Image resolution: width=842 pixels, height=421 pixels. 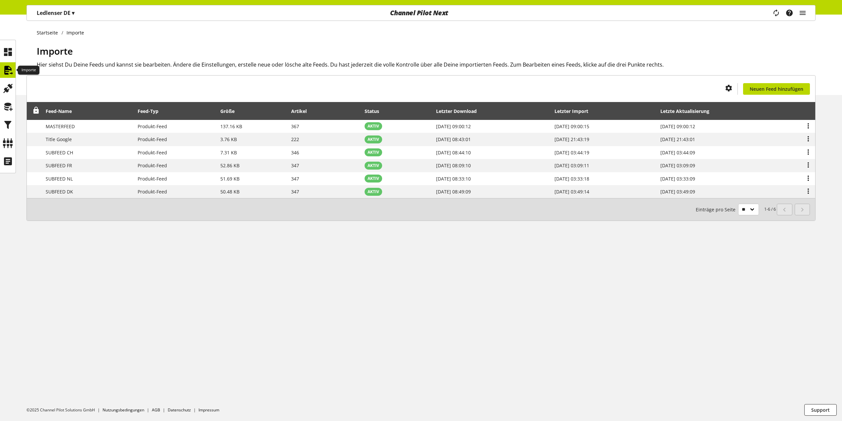 What do you see at coordinates (295, 152) in the screenshot?
I see `span: 346` at bounding box center [295, 152].